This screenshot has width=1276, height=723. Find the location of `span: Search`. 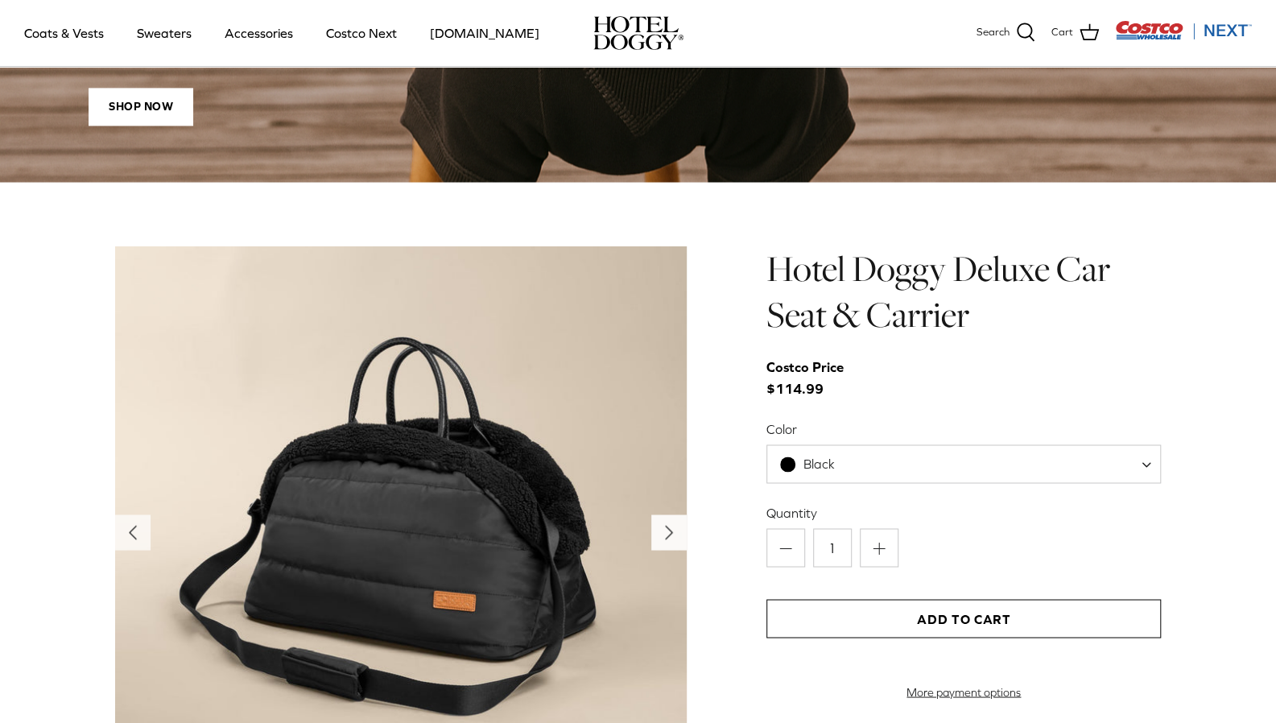

span: Search is located at coordinates (992, 32).